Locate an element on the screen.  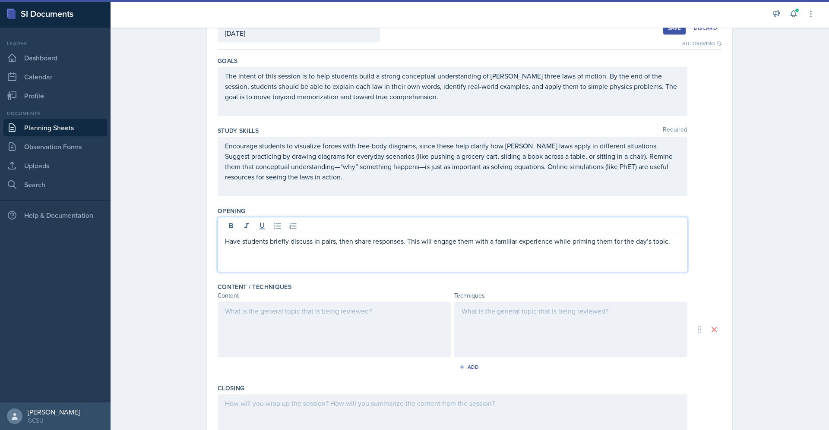
a: Uploads is located at coordinates (55, 166).